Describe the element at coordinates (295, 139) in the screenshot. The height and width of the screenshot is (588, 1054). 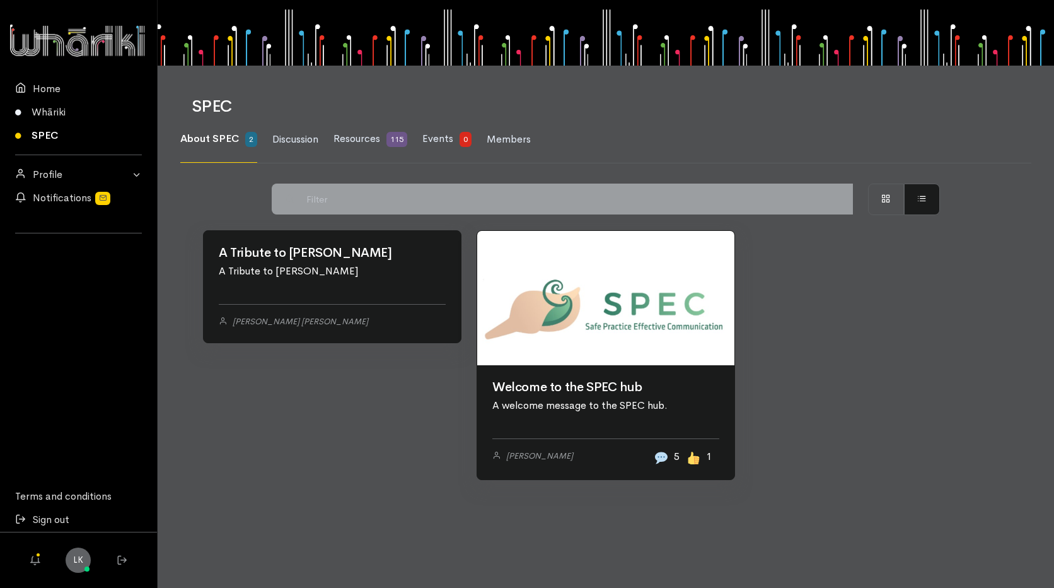
I see `span: Discussion` at that location.